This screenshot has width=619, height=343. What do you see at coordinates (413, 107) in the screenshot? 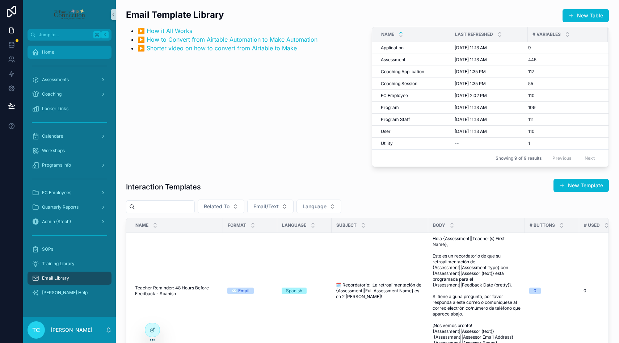
I see `a: Program` at bounding box center [413, 107].